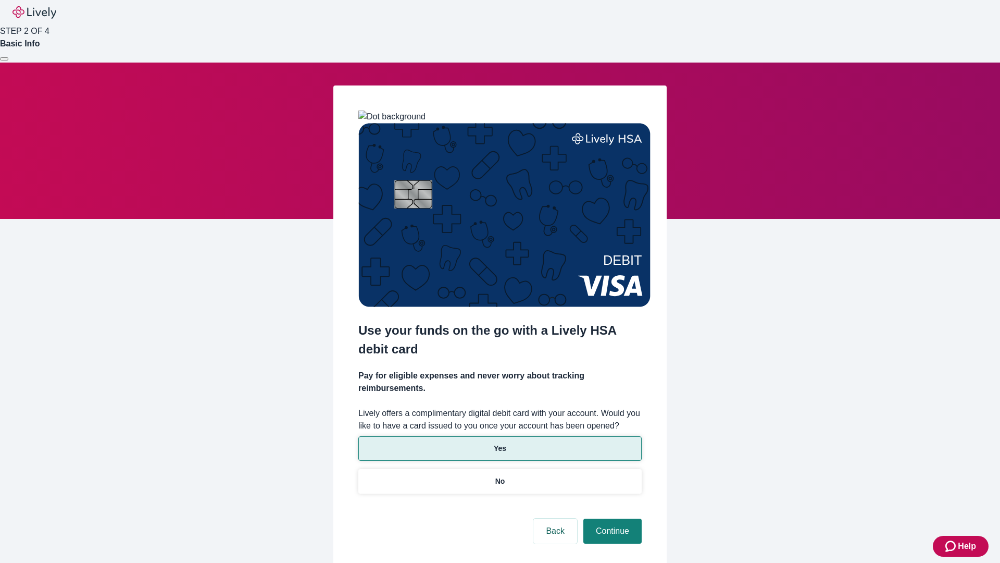  What do you see at coordinates (504, 215) in the screenshot?
I see `img: Debit card` at bounding box center [504, 215].